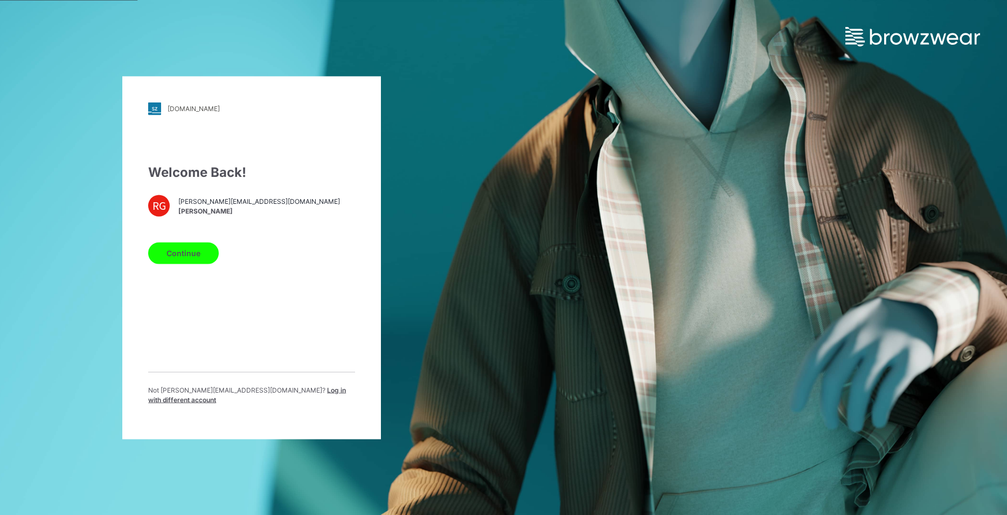 This screenshot has width=1007, height=515. Describe the element at coordinates (155, 108) in the screenshot. I see `img: stylezone-logo.562084cfcfab977791bfbf7441f1a819.svg` at that location.